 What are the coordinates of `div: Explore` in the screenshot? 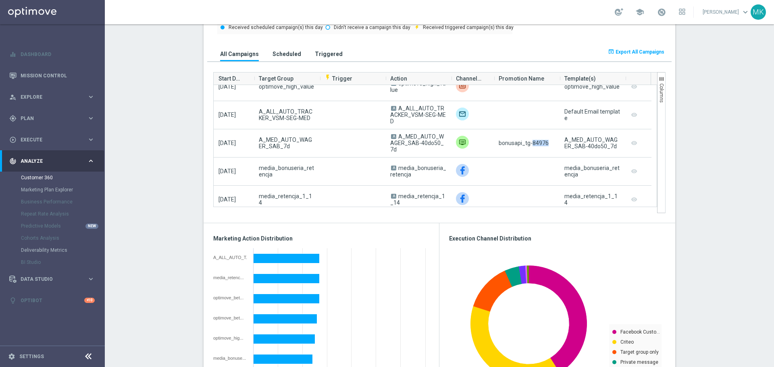 It's located at (48, 97).